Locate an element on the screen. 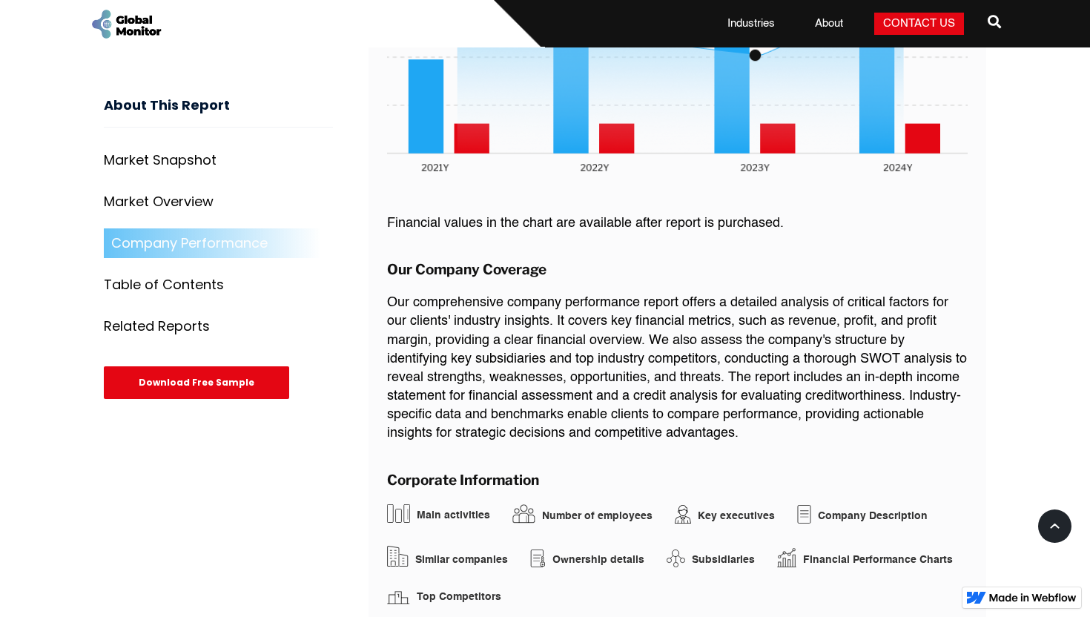 This screenshot has width=1090, height=617. div: Key executives is located at coordinates (736, 516).